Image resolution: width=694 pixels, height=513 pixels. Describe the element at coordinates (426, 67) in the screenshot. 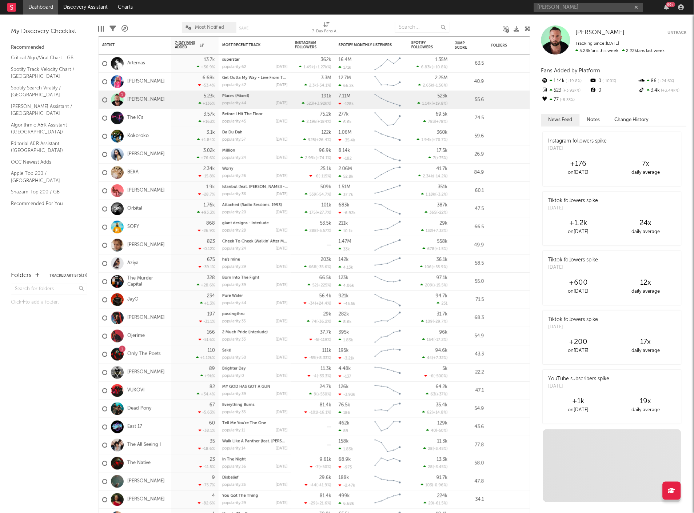

I see `span: 6.83k` at that location.